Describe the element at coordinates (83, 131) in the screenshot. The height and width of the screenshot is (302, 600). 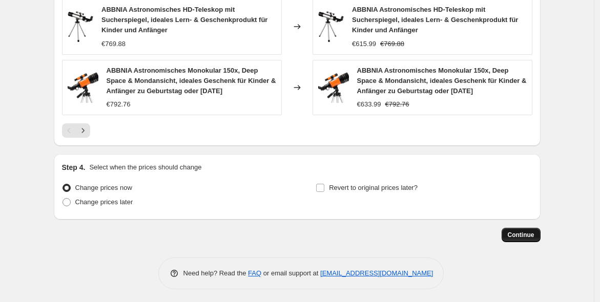
I see `button: Next` at that location.